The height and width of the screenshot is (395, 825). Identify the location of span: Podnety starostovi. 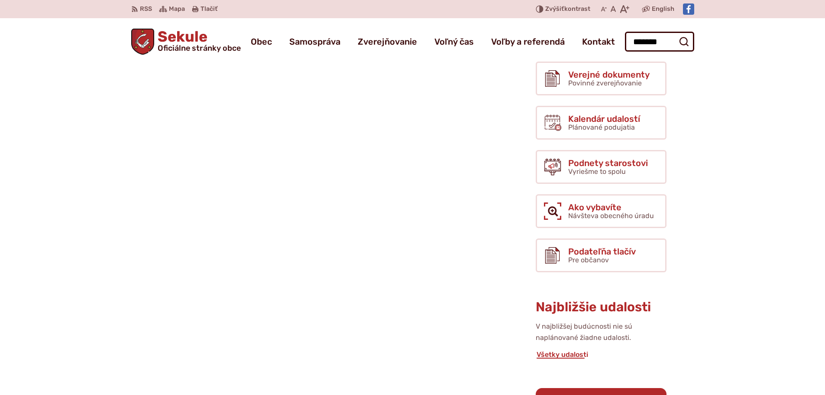
(608, 163).